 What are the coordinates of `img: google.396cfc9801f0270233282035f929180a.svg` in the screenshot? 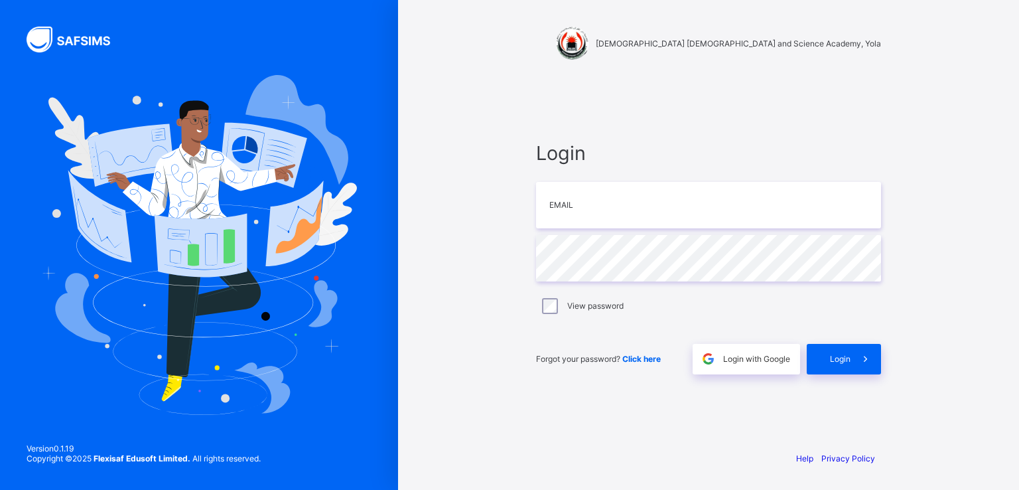 It's located at (708, 358).